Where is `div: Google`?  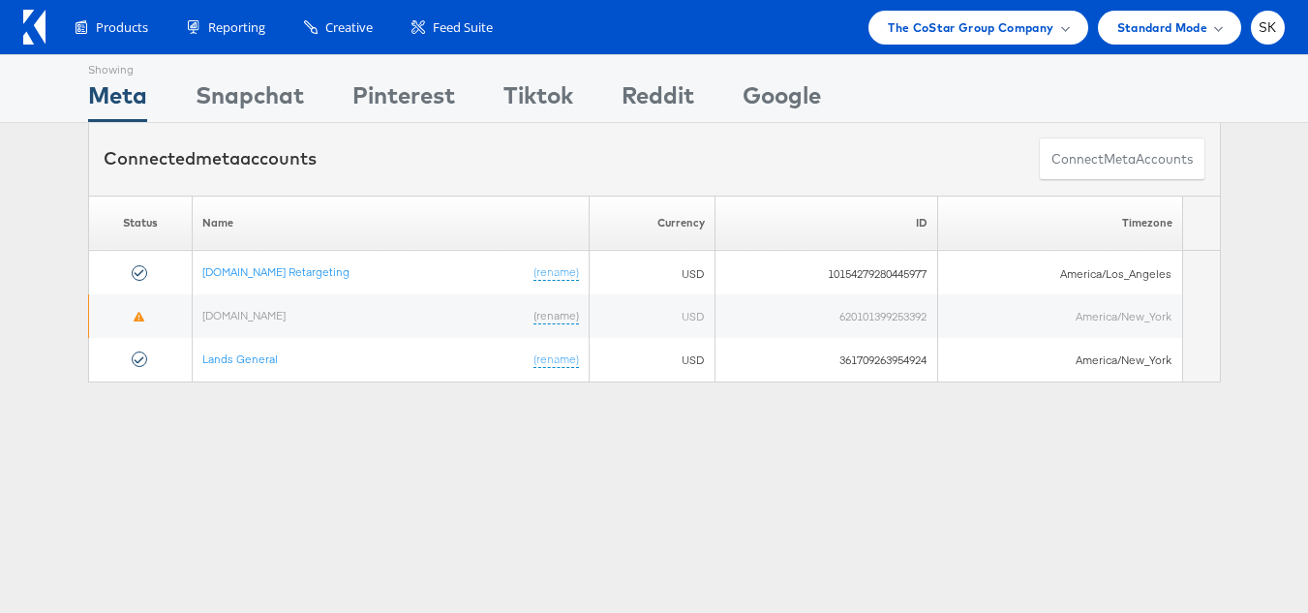
div: Google is located at coordinates (781, 100).